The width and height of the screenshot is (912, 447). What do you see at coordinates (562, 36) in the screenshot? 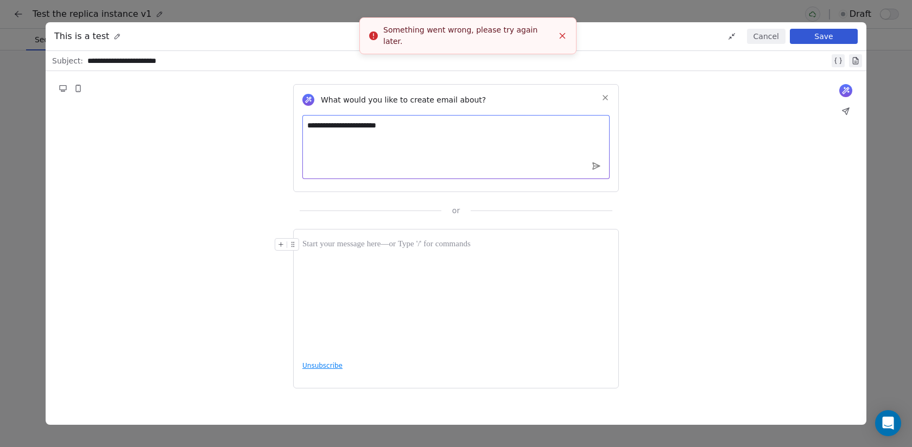
I see `button: Close toast` at bounding box center [562, 36].